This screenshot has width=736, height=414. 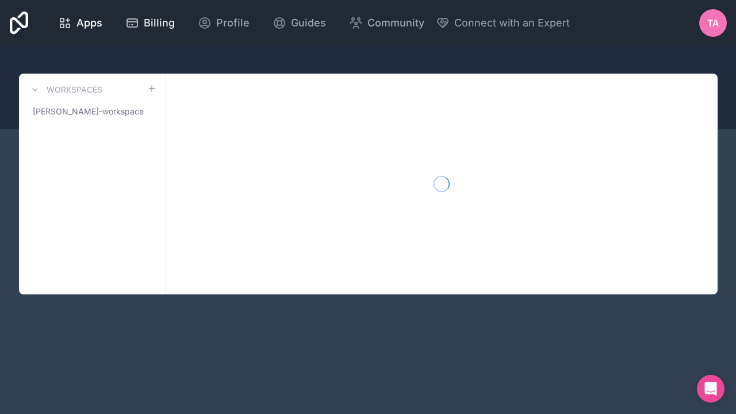 I want to click on span: Connect with an Expert, so click(x=512, y=23).